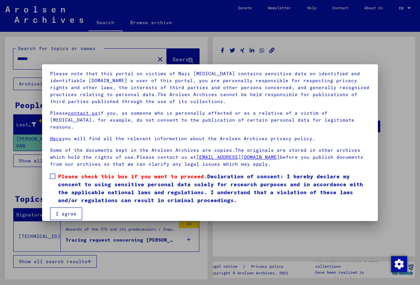 The width and height of the screenshot is (420, 285). Describe the element at coordinates (214, 188) in the screenshot. I see `span: Declaration of consent: I hereby declare my consent to using sensitive personal data solely for r...` at that location.